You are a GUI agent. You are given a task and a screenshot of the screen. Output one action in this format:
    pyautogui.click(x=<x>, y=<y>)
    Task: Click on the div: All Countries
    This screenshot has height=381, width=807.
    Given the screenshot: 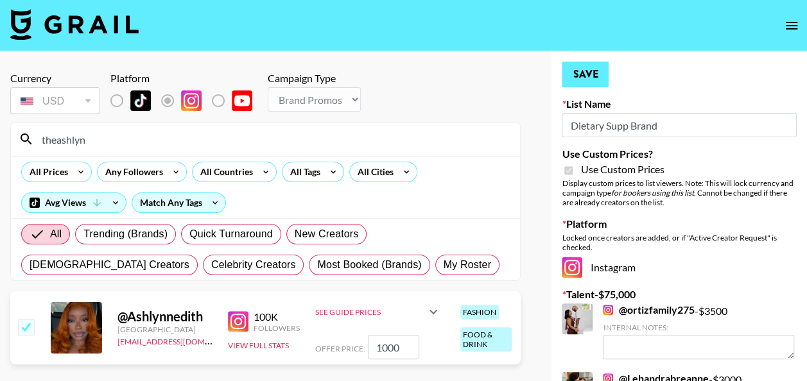 What is the action you would take?
    pyautogui.click(x=224, y=172)
    